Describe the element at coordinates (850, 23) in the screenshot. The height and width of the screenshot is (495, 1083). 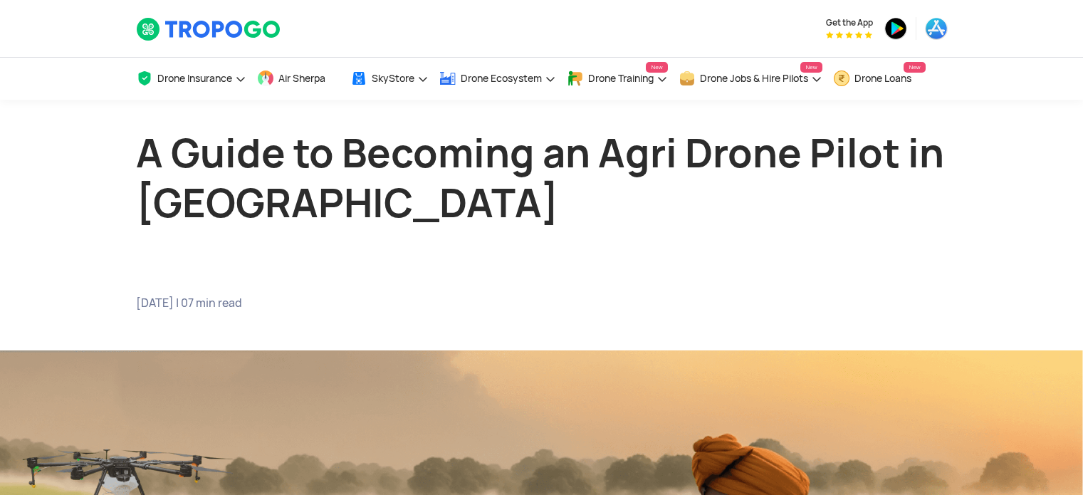
I see `span: Get the App` at that location.